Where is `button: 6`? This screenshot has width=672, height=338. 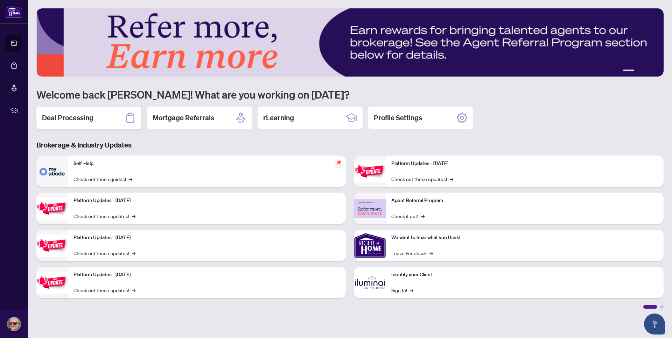
button: 6 is located at coordinates (655, 71).